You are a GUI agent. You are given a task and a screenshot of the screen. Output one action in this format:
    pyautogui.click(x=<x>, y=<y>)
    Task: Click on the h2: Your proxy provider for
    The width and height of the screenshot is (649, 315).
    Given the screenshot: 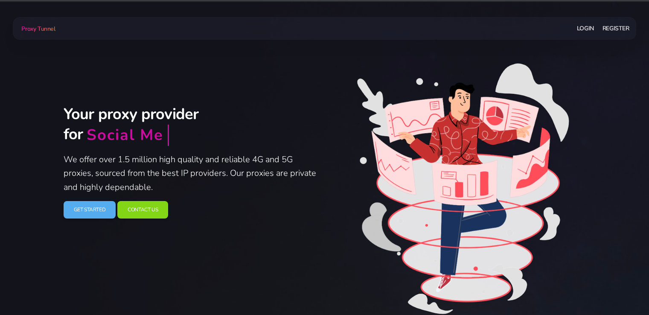 What is the action you would take?
    pyautogui.click(x=192, y=125)
    